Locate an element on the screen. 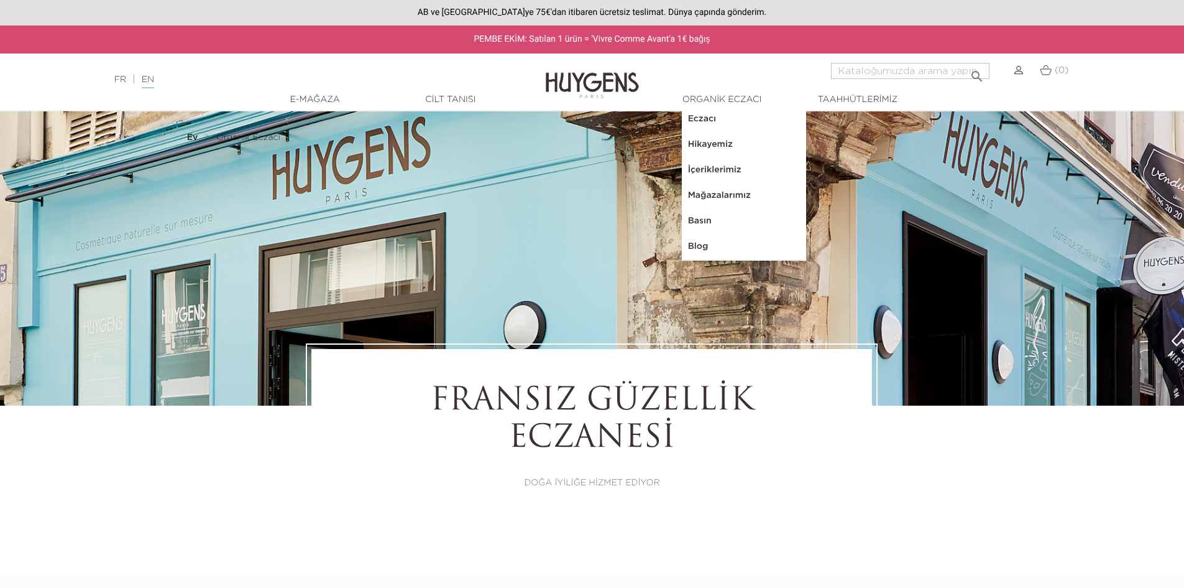 This screenshot has width=1184, height=588. a: Mağazalarımız is located at coordinates (744, 195).